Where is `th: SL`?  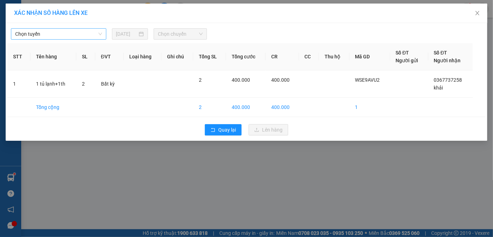
th: SL is located at coordinates (86, 57).